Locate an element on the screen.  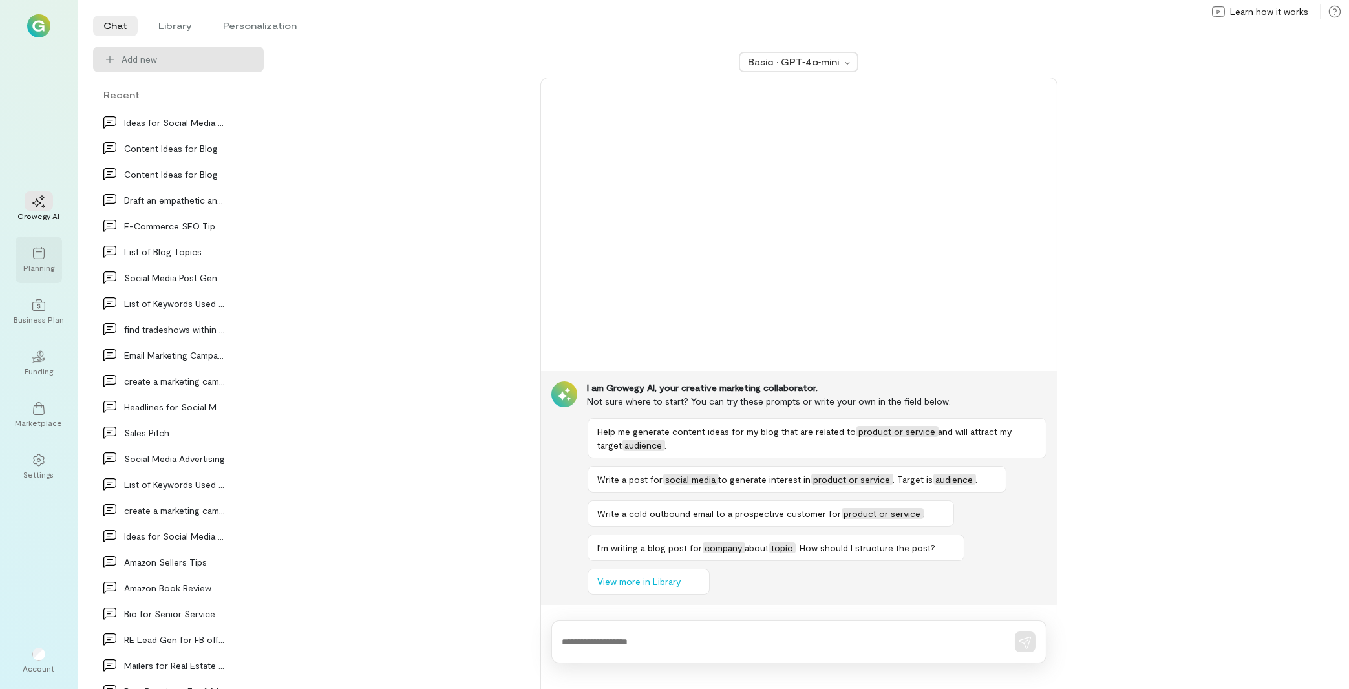
button: I’m writing a blog post forcompanyabouttopic. How should I structure the post? is located at coordinates (776, 548).